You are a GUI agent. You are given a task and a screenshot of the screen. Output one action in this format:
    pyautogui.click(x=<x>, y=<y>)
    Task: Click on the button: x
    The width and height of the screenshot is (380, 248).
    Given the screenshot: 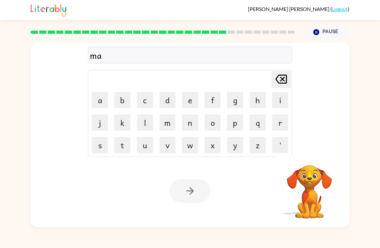 What is the action you would take?
    pyautogui.click(x=212, y=145)
    